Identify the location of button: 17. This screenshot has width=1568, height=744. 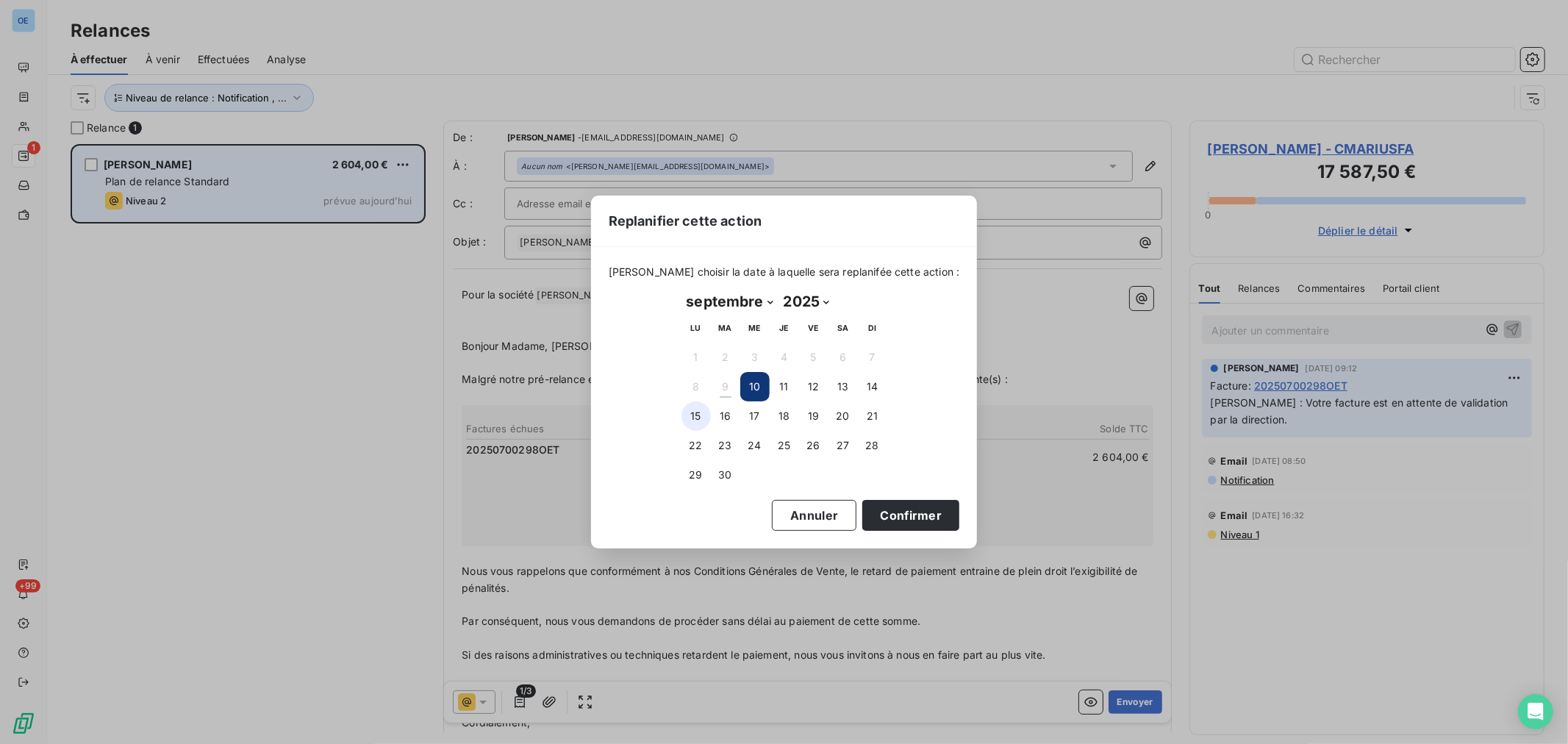
(755, 416).